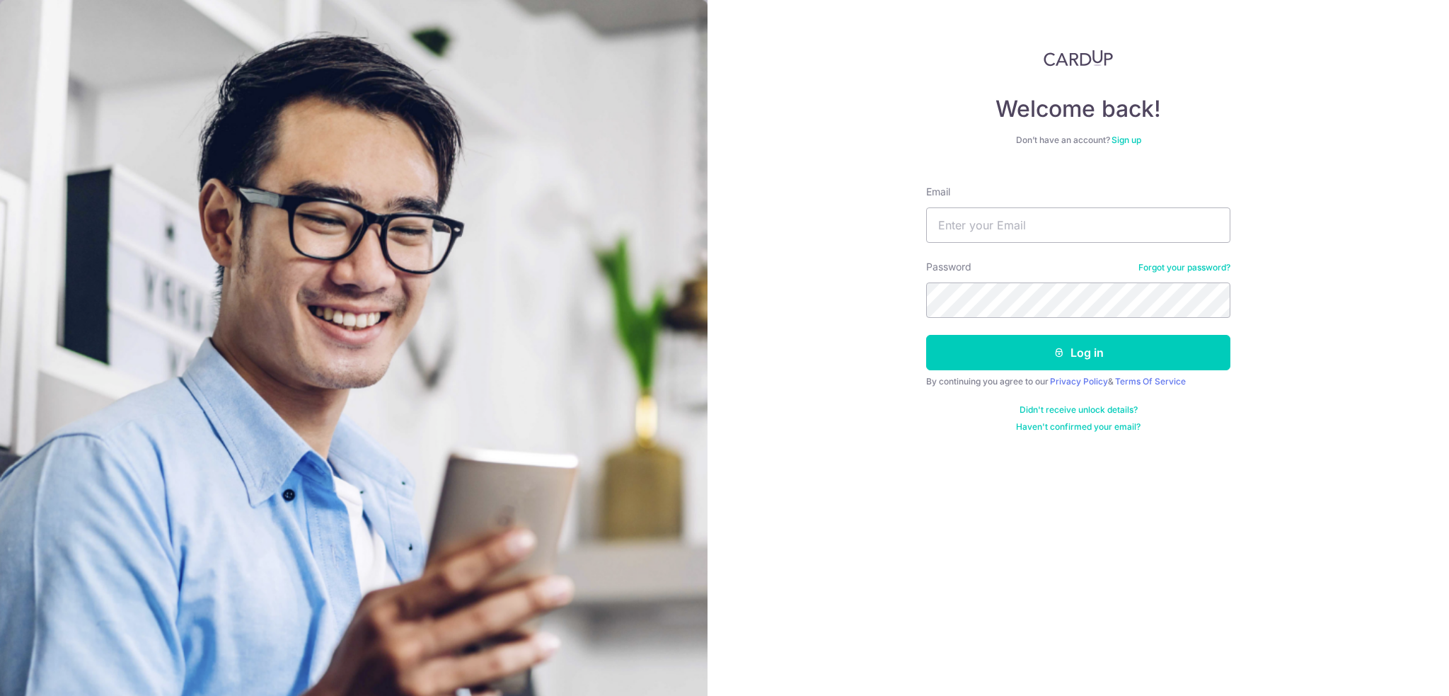 The height and width of the screenshot is (696, 1449). What do you see at coordinates (949, 267) in the screenshot?
I see `label: Password` at bounding box center [949, 267].